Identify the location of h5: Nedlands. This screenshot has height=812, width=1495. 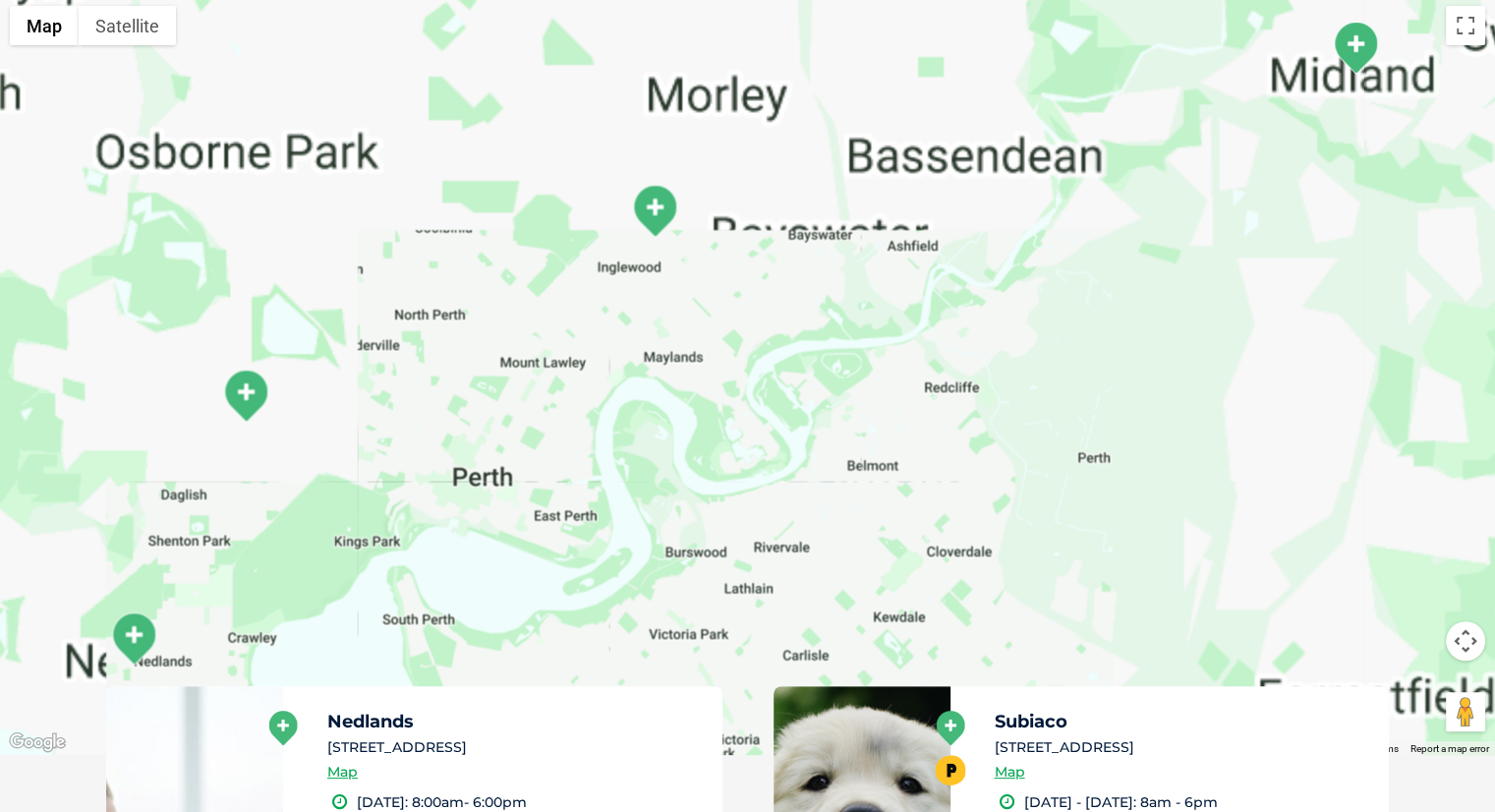
(516, 721).